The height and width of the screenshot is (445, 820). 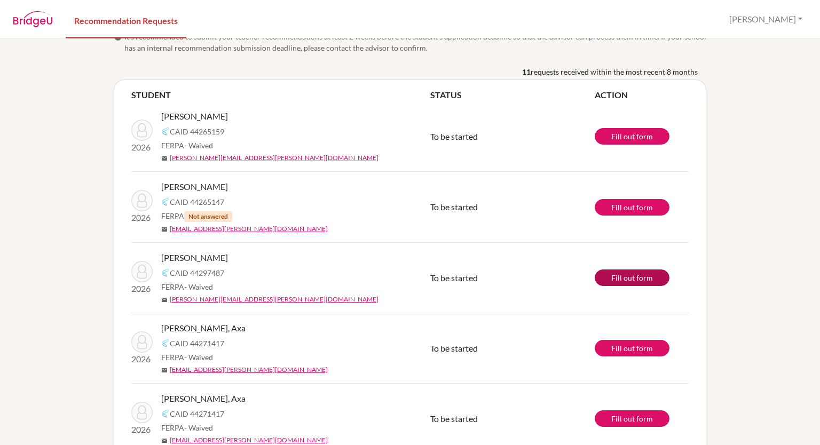 I want to click on a: Recommendation Requests, so click(x=126, y=20).